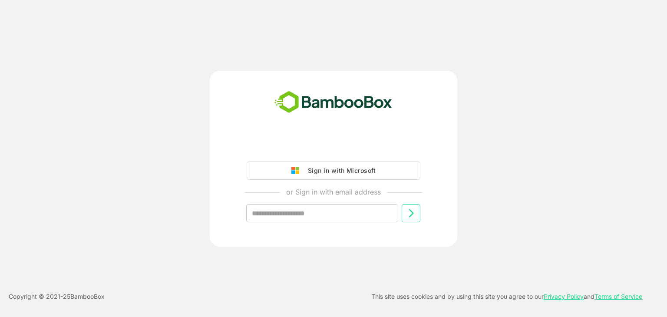  What do you see at coordinates (333, 103) in the screenshot?
I see `img: bamboobox` at bounding box center [333, 103].